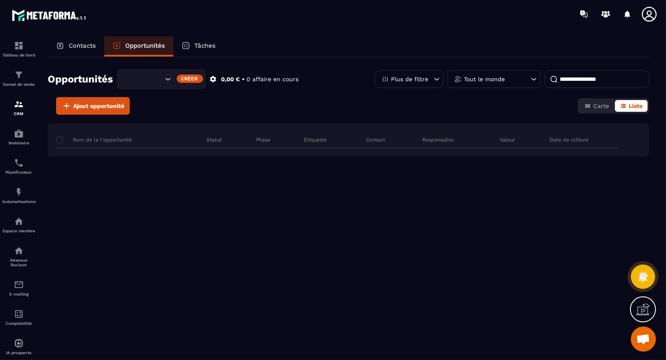 The width and height of the screenshot is (666, 360). I want to click on p: Planificateur, so click(19, 172).